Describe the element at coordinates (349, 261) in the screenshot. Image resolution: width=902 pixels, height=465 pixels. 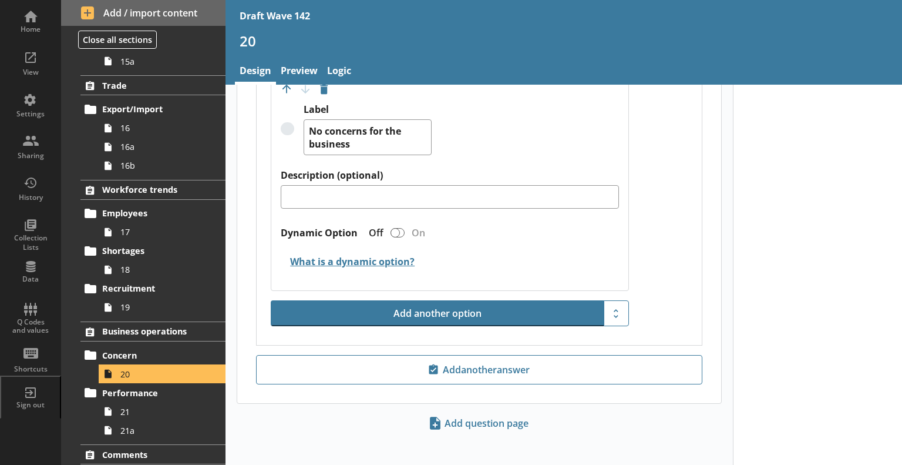
I see `button: What is a dynamic option?` at that location.